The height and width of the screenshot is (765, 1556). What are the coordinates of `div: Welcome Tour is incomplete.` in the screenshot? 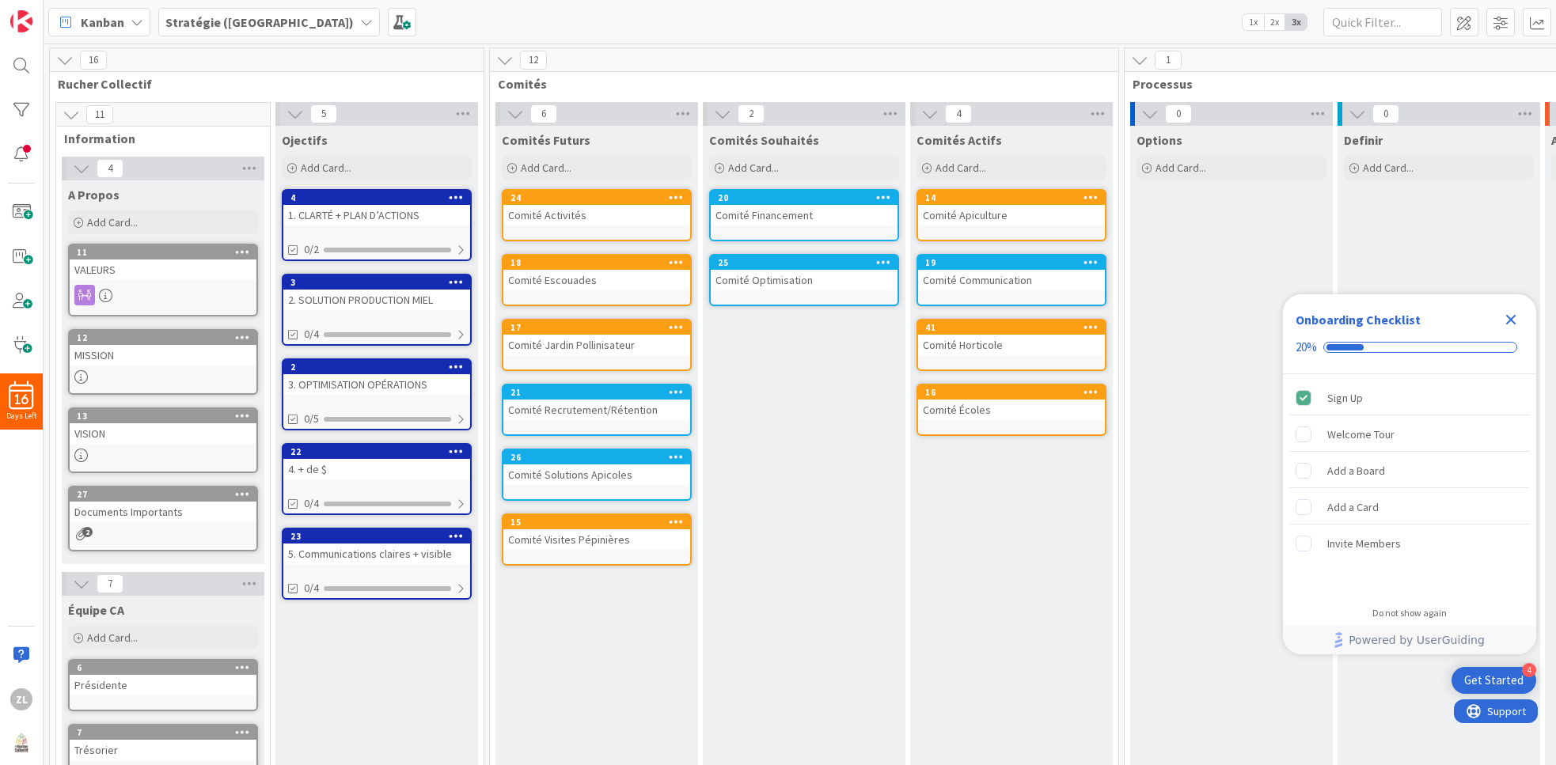 It's located at (1409, 434).